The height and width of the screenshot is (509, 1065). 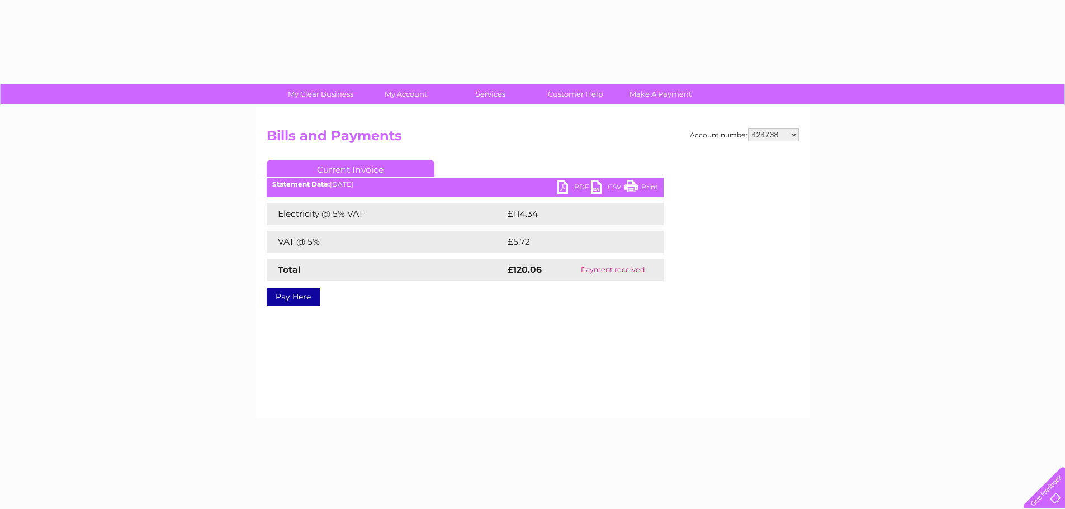 I want to click on a: Print, so click(x=641, y=188).